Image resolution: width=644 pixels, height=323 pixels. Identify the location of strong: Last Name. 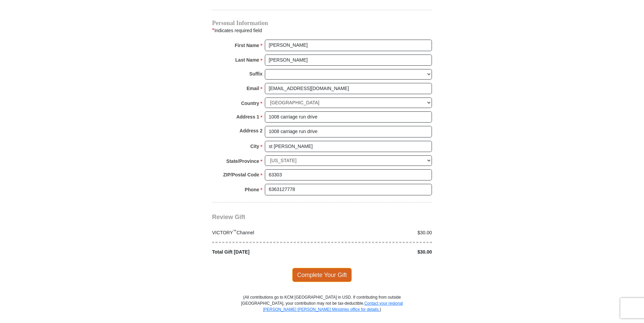
(247, 60).